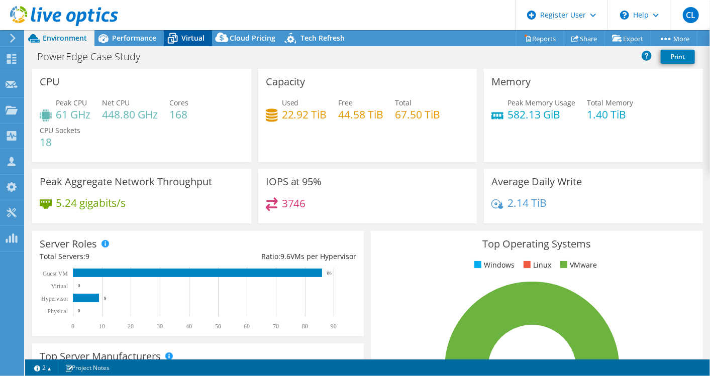 This screenshot has width=710, height=376. Describe the element at coordinates (126, 182) in the screenshot. I see `h3: Peak Aggregate Network Throughput` at that location.